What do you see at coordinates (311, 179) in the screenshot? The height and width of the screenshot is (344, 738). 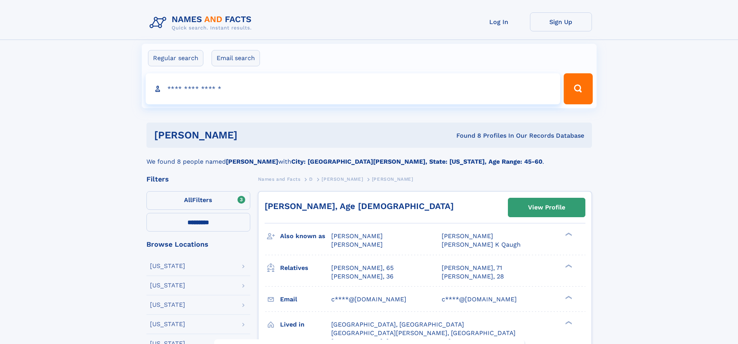 I see `span: D` at bounding box center [311, 179].